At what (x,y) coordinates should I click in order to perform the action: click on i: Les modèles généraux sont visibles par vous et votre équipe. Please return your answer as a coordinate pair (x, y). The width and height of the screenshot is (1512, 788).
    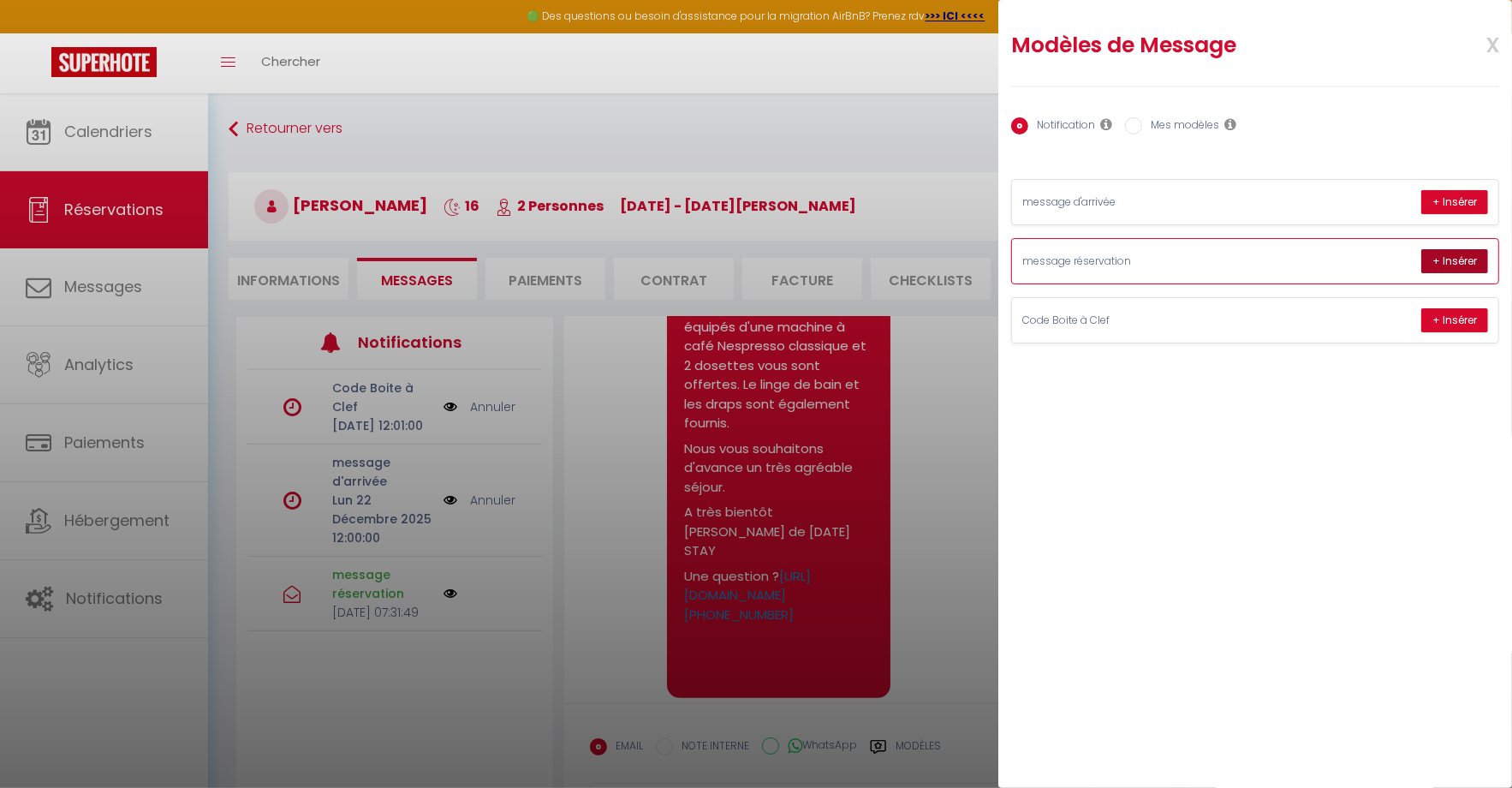
    Looking at the image, I should click on (1230, 124).